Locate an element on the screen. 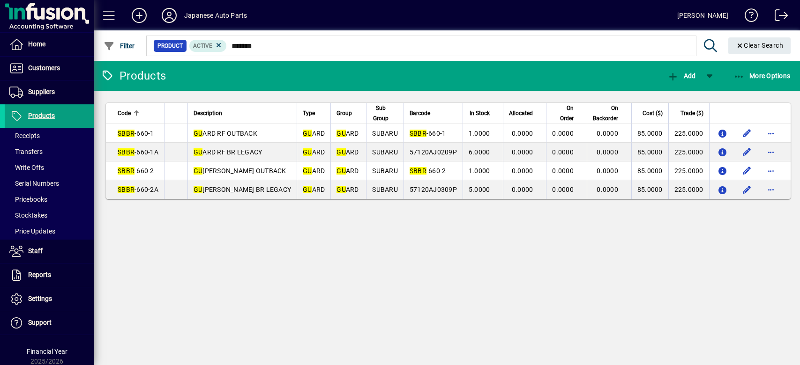 The height and width of the screenshot is (365, 800). a: Receipts is located at coordinates (49, 136).